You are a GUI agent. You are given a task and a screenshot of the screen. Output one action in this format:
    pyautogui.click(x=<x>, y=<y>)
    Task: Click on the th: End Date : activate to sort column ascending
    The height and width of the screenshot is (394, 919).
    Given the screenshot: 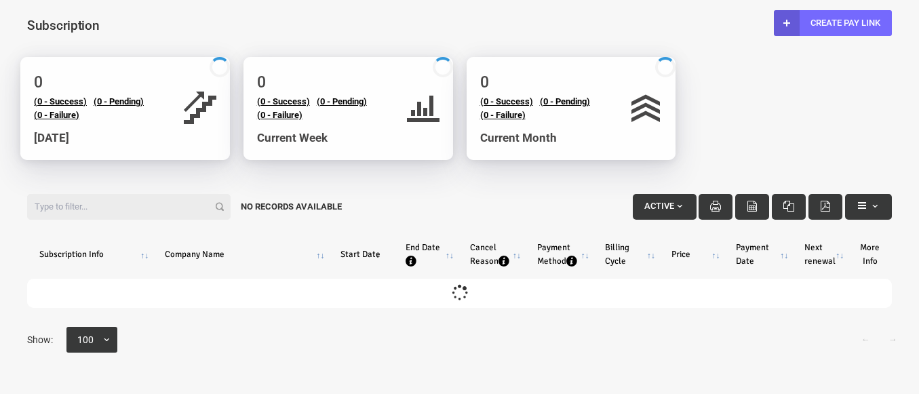 What is the action you would take?
    pyautogui.click(x=425, y=254)
    